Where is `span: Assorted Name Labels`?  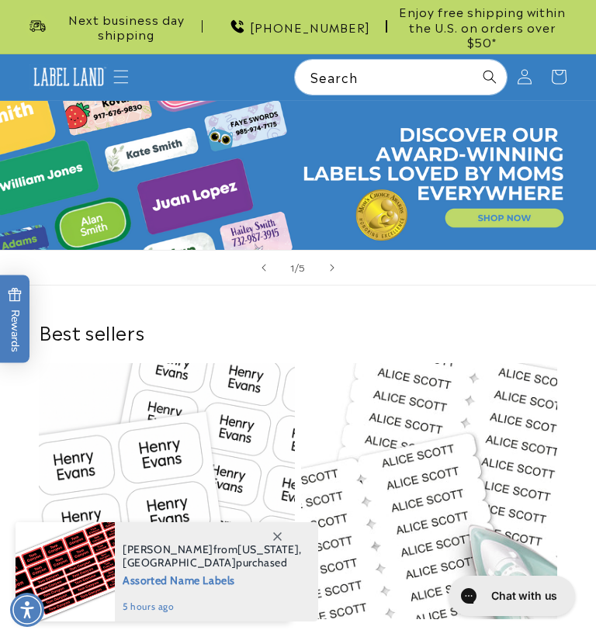 span: Assorted Name Labels is located at coordinates (212, 579).